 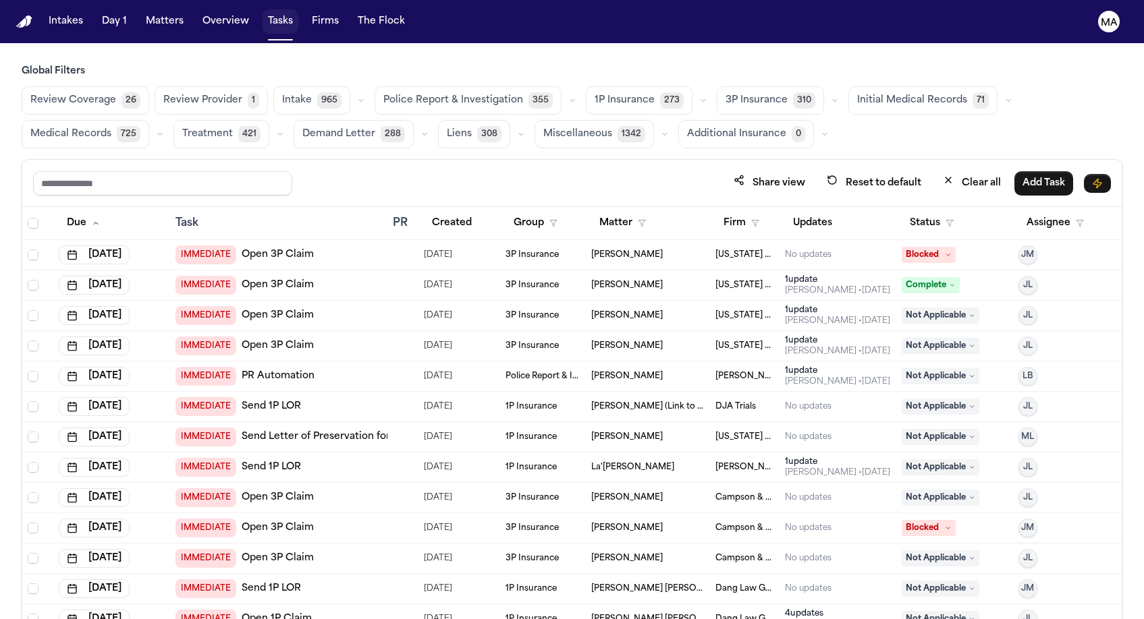 What do you see at coordinates (980, 101) in the screenshot?
I see `span: 71` at bounding box center [980, 101].